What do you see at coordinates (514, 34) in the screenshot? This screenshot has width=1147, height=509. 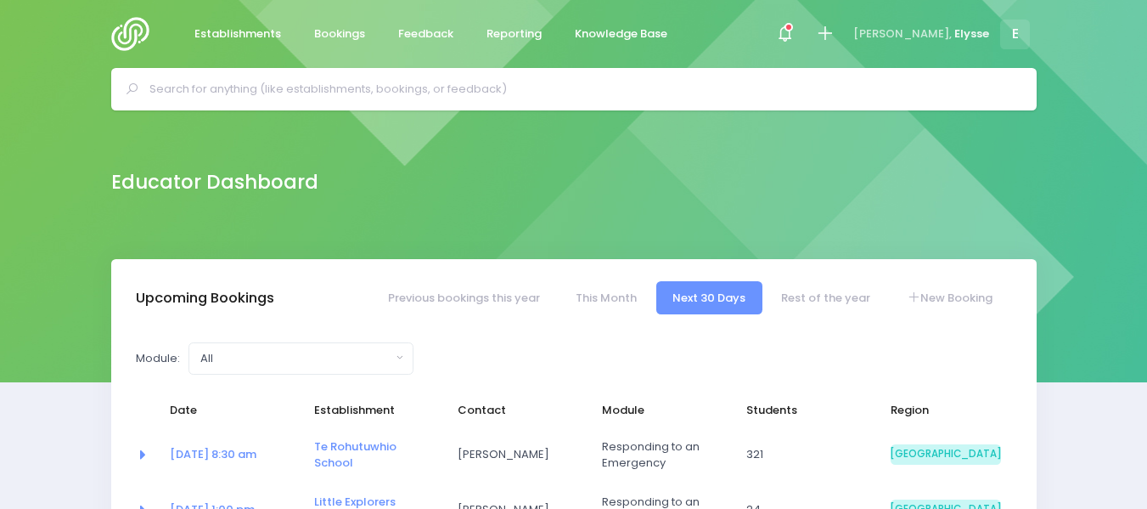 I see `a: Reporting` at bounding box center [514, 34].